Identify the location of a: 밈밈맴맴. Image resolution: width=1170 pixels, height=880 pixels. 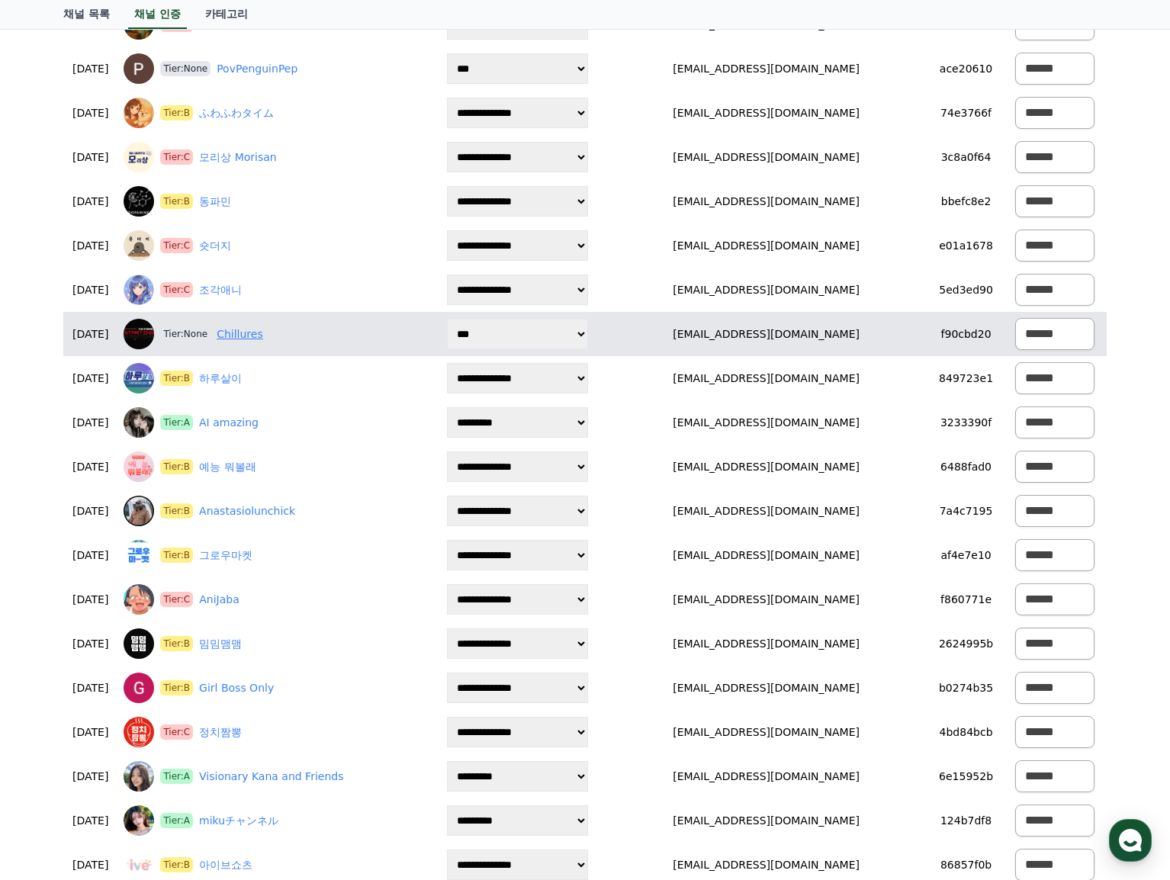
(220, 644).